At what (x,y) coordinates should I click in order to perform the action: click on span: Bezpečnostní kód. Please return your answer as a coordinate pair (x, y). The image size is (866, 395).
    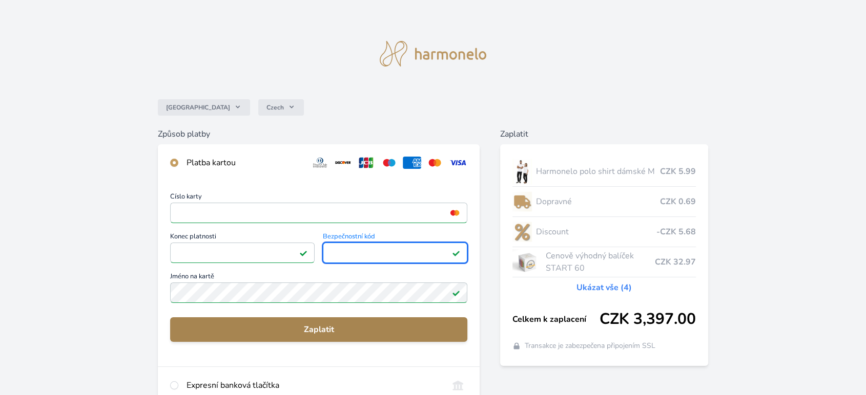
    Looking at the image, I should click on (395, 238).